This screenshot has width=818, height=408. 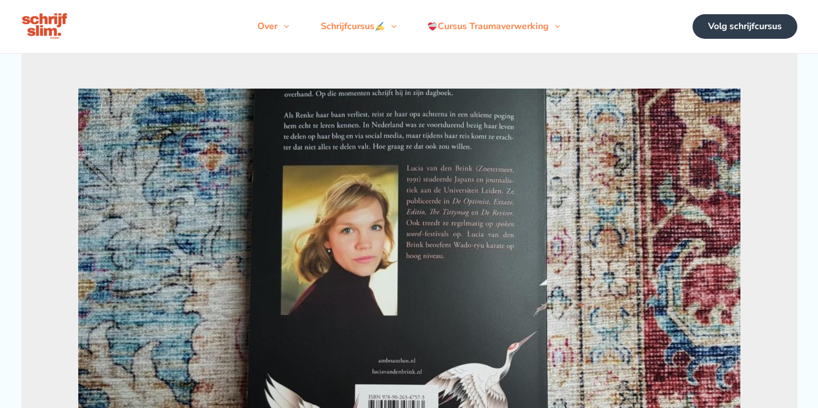 What do you see at coordinates (745, 27) in the screenshot?
I see `a: Volg schrijfcursus` at bounding box center [745, 27].